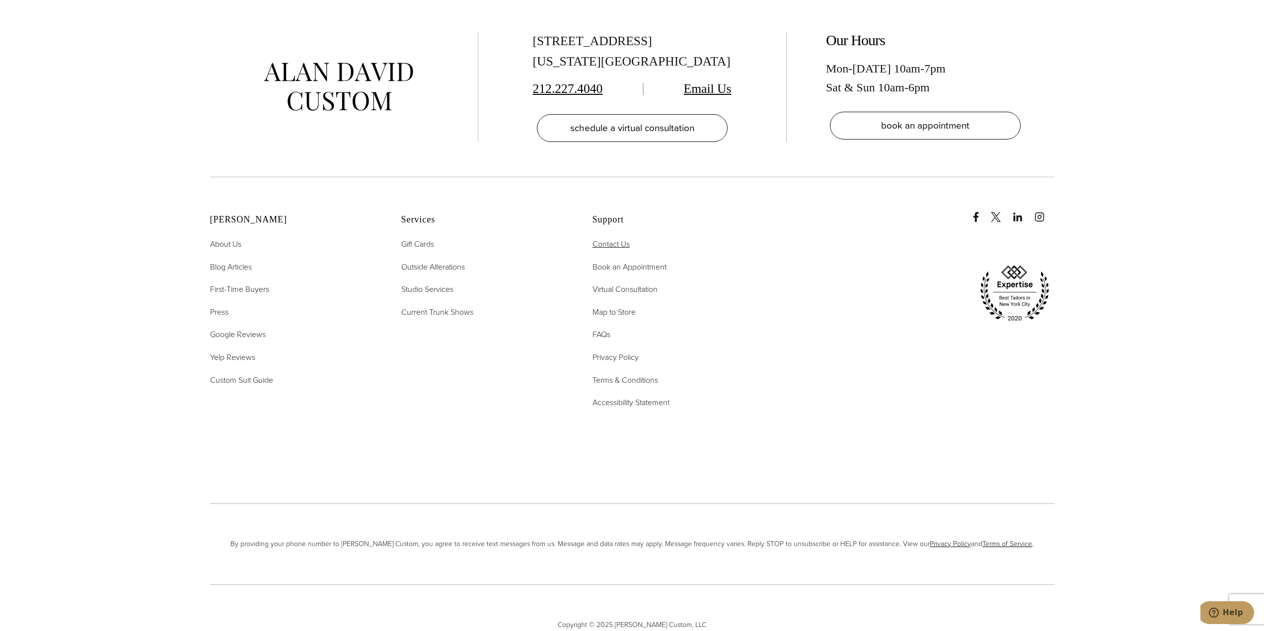 The image size is (1264, 631). Describe the element at coordinates (427, 289) in the screenshot. I see `span: Studio Services` at that location.